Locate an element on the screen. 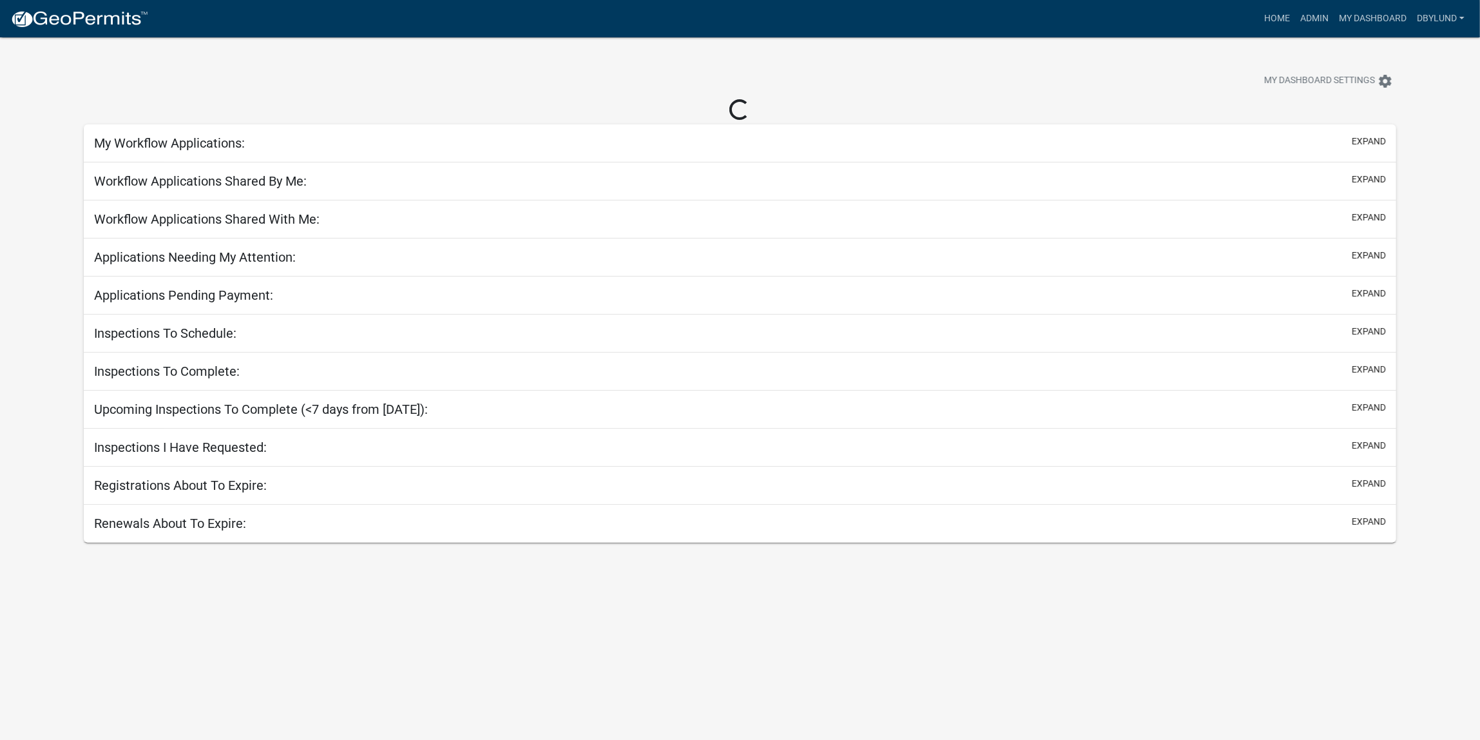 Image resolution: width=1480 pixels, height=740 pixels. h5: Applications Pending Payment: is located at coordinates (184, 295).